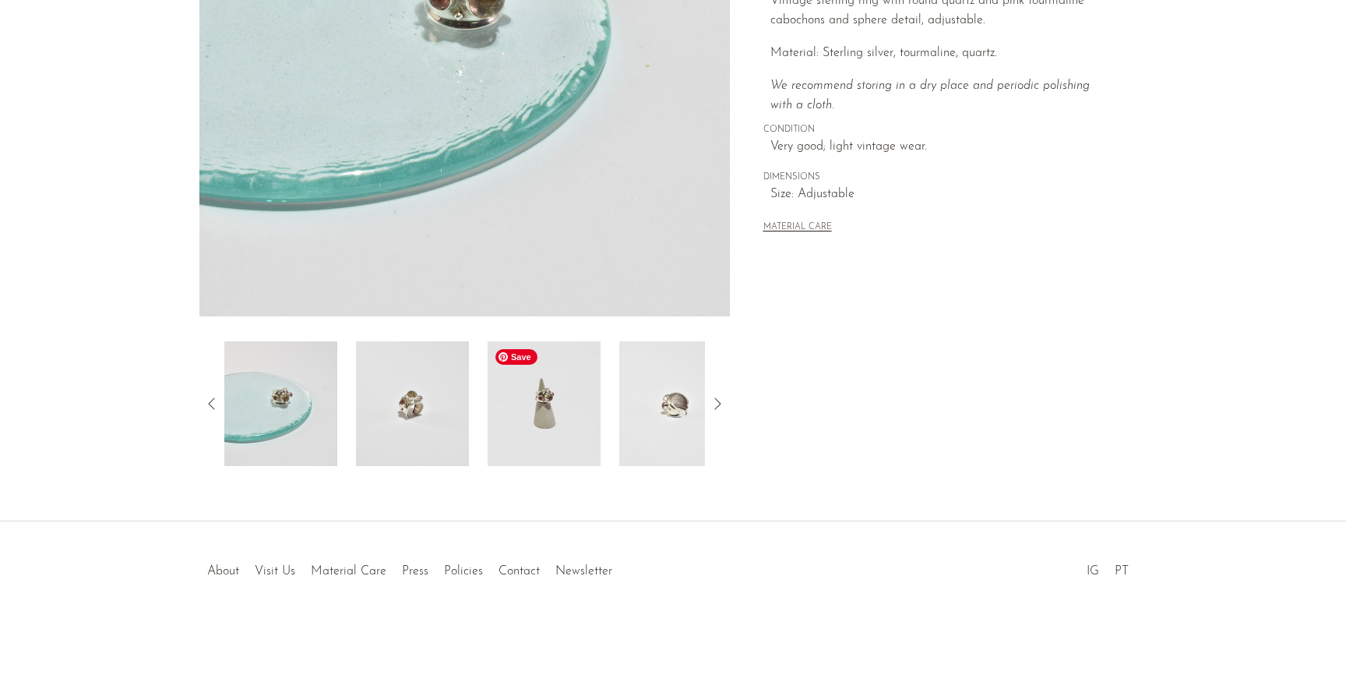  Describe the element at coordinates (223, 571) in the screenshot. I see `a: About` at that location.